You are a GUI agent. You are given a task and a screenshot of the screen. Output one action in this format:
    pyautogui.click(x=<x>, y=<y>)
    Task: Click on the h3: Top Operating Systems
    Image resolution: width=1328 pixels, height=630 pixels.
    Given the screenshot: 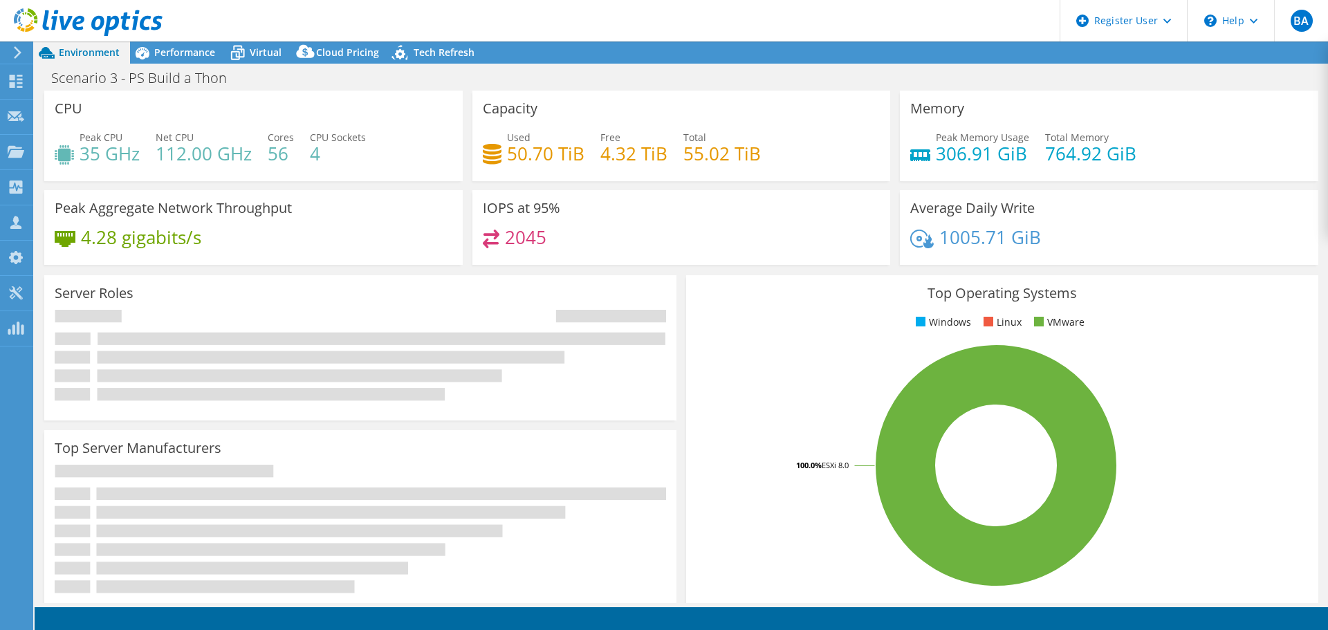 What is the action you would take?
    pyautogui.click(x=1002, y=293)
    